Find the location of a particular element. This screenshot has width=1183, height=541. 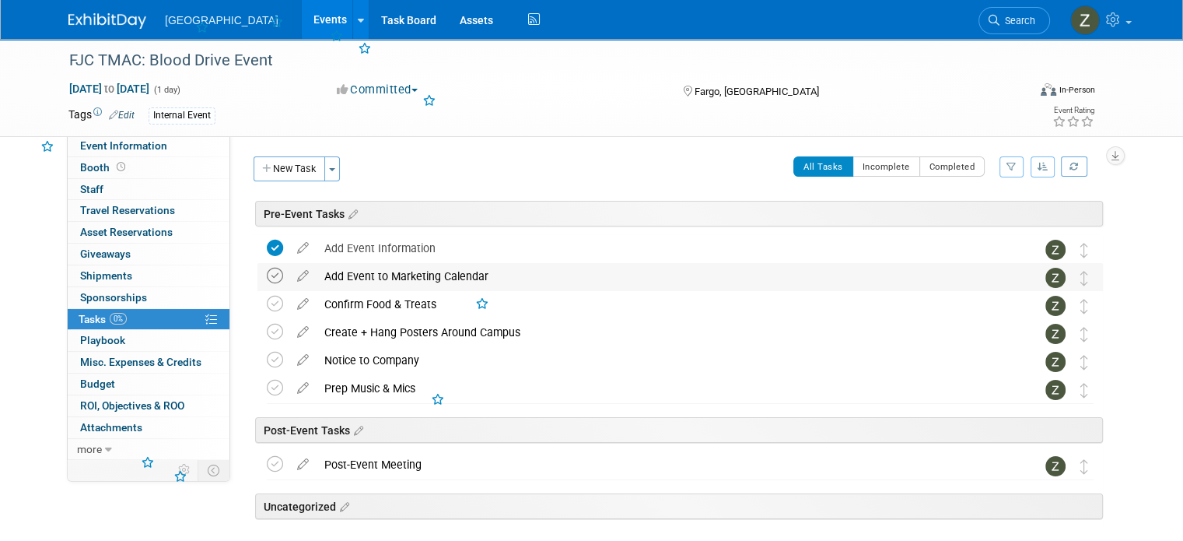

a: Refresh is located at coordinates (1074, 166).